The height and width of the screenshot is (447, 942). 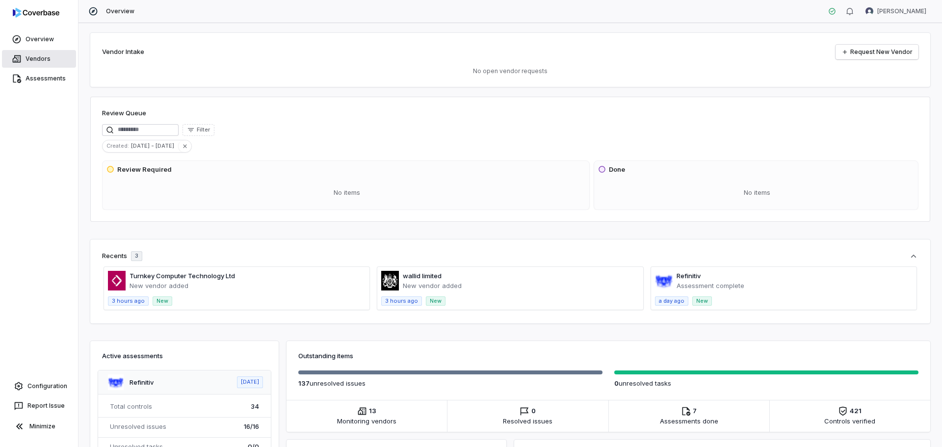 What do you see at coordinates (182, 276) in the screenshot?
I see `a: Turnkey Computer Technology Ltd` at bounding box center [182, 276].